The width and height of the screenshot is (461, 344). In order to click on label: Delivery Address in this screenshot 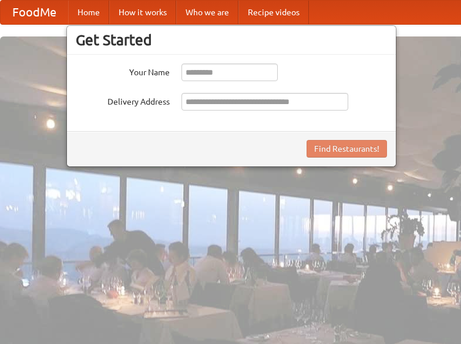, I will do `click(123, 100)`.